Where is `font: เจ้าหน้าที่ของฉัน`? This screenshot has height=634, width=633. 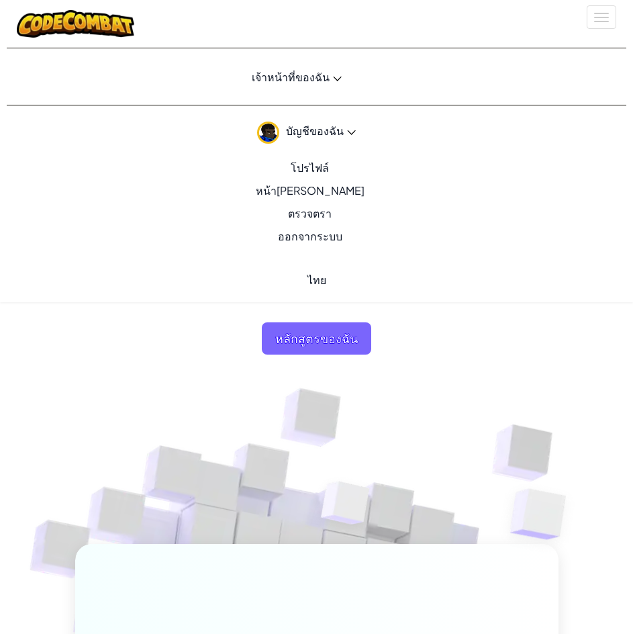
font: เจ้าหน้าที่ของฉัน is located at coordinates (291, 77).